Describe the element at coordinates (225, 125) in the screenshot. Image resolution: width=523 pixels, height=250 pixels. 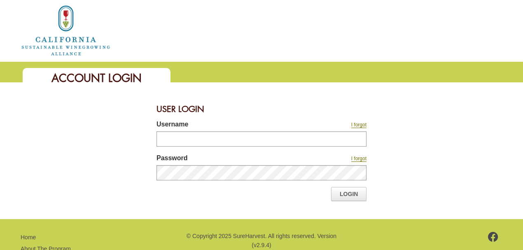
I see `label: Username` at that location.